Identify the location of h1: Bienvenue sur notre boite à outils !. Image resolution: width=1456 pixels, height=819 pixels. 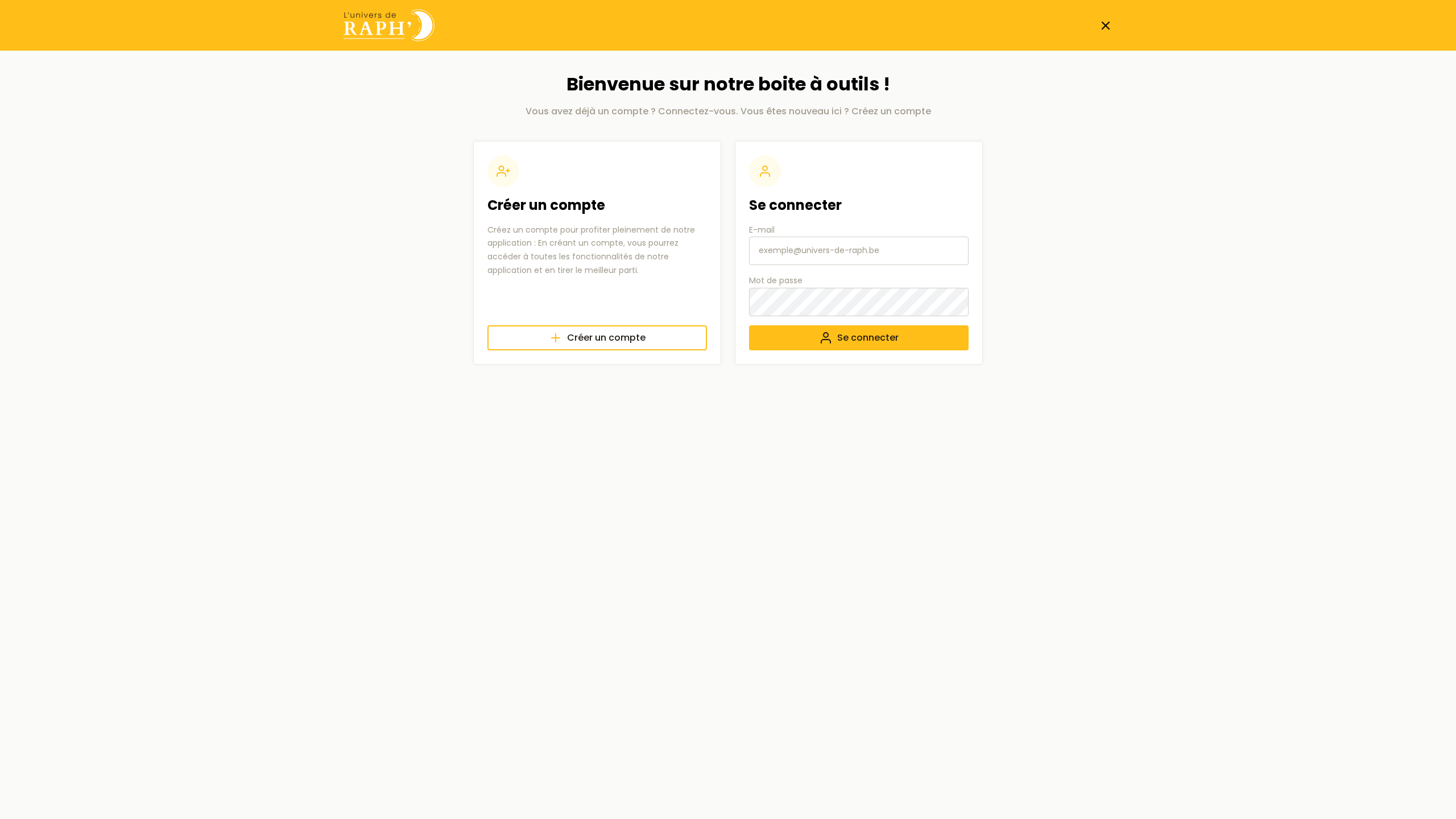
(728, 85).